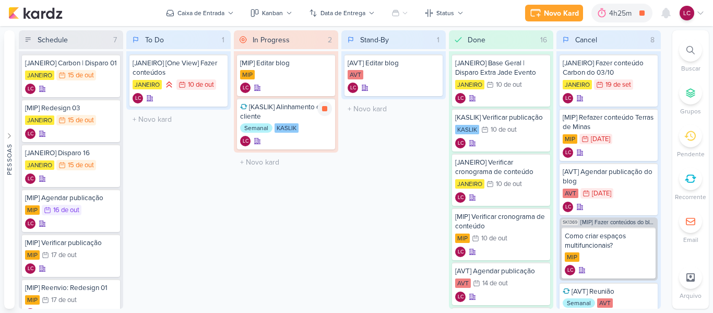  I want to click on button: Pessoas, so click(9, 169).